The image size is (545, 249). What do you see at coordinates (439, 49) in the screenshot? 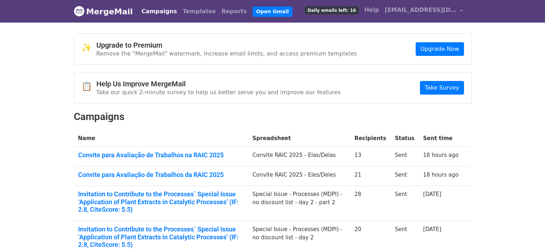
I see `a: Upgrade Now` at bounding box center [439, 49].